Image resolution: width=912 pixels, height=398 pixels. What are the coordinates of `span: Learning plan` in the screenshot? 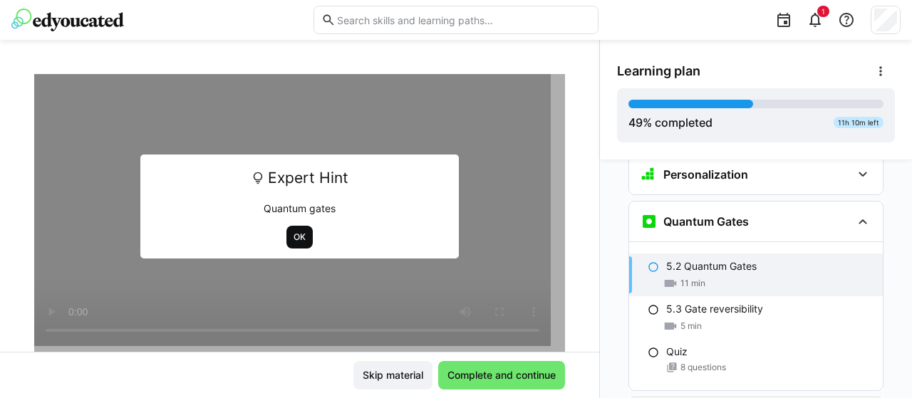 It's located at (658, 71).